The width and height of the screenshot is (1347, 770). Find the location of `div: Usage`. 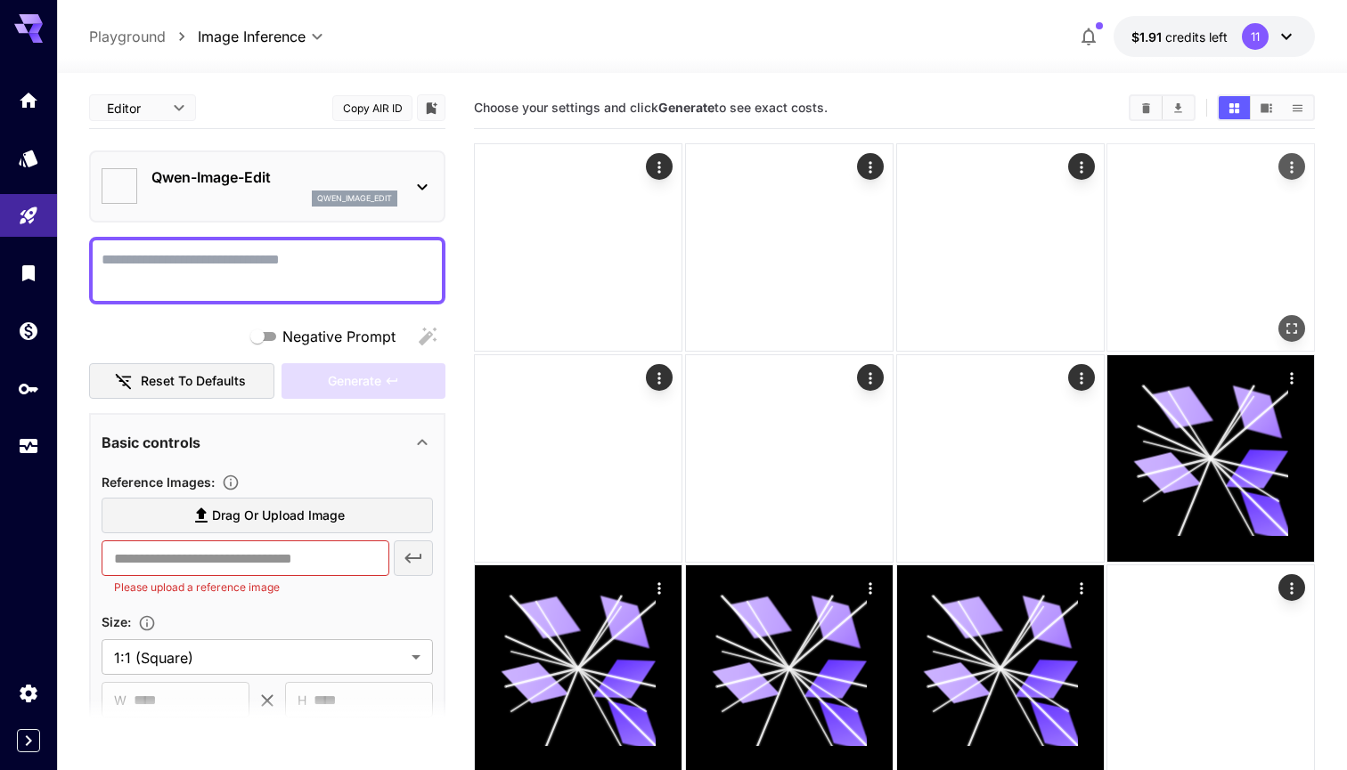

div: Usage is located at coordinates (29, 446).